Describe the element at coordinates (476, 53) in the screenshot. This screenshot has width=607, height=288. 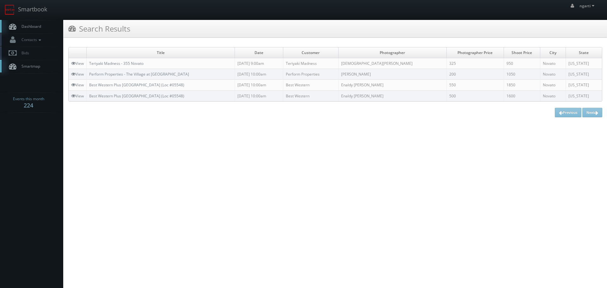
I see `td: Photographer Price` at that location.